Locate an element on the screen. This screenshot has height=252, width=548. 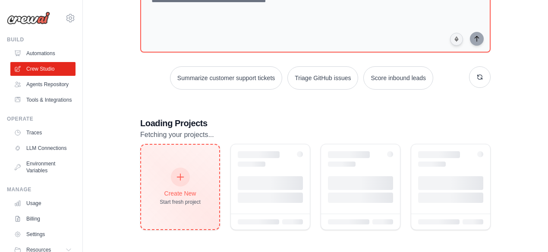
a: Settings is located at coordinates (43, 235).